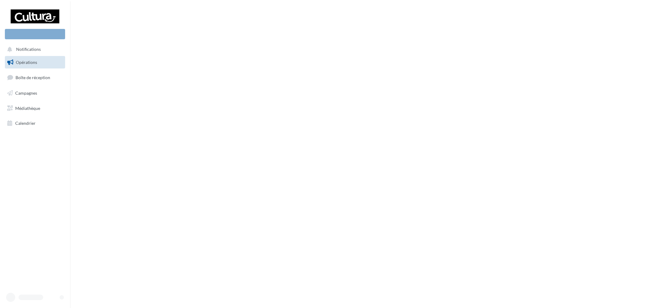 The height and width of the screenshot is (308, 649). Describe the element at coordinates (26, 93) in the screenshot. I see `span: Campagnes` at that location.